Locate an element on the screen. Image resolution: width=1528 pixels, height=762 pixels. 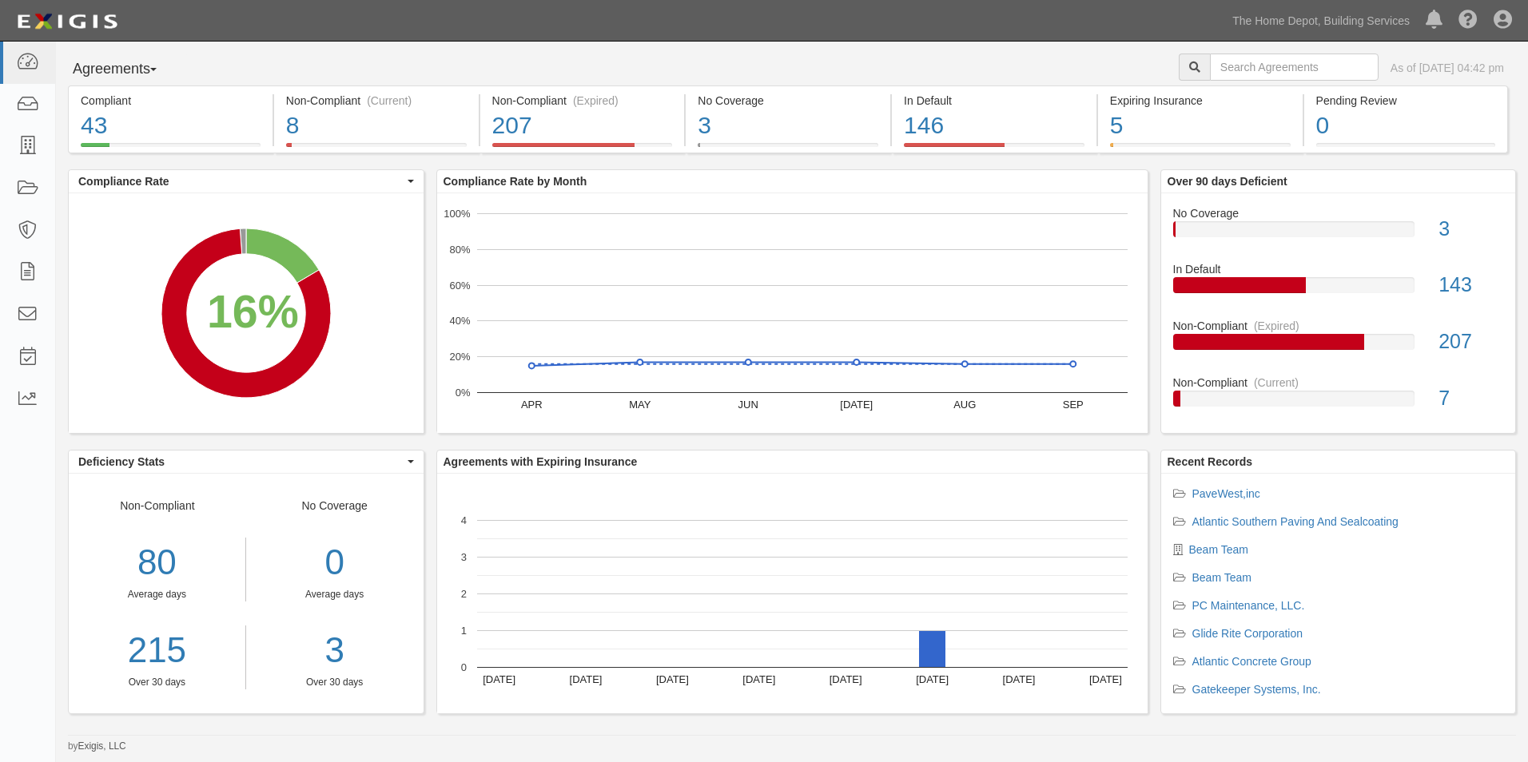
a: PaveWest,inc is located at coordinates (1226, 494).